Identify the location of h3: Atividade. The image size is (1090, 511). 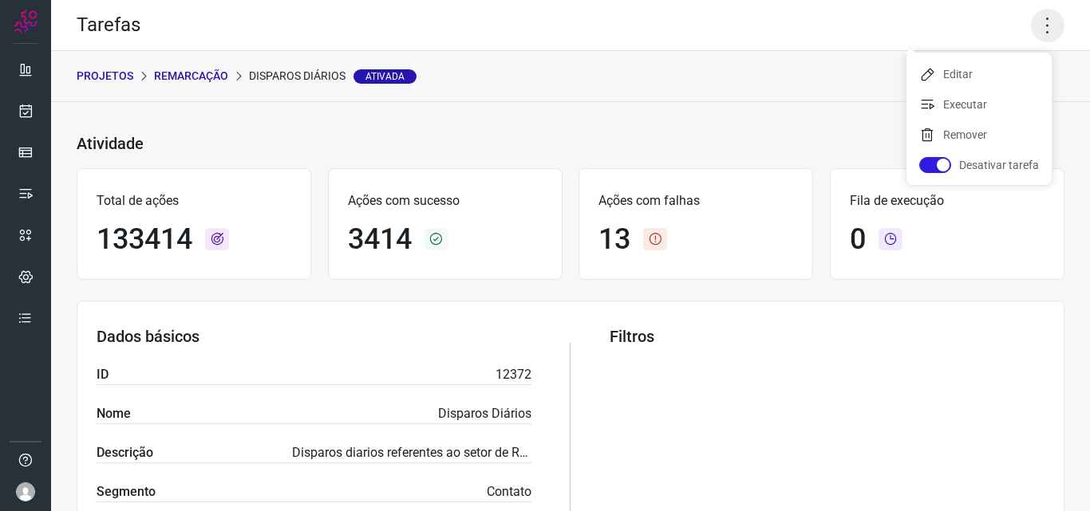
(110, 144).